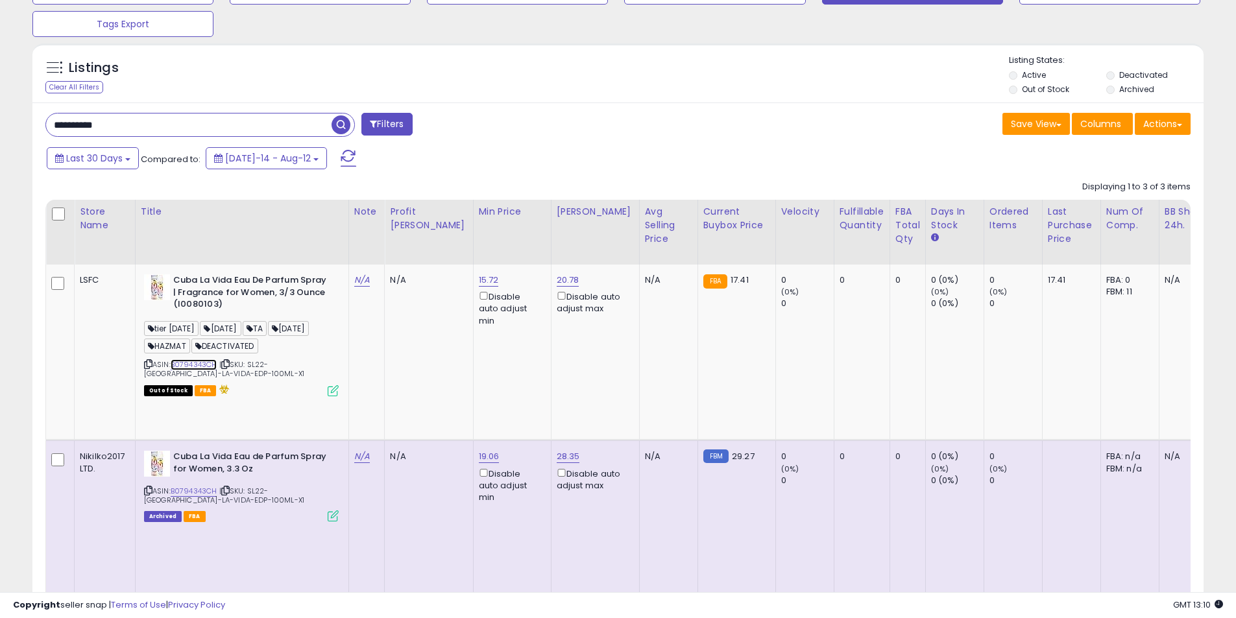  I want to click on span: Compared to:, so click(171, 159).